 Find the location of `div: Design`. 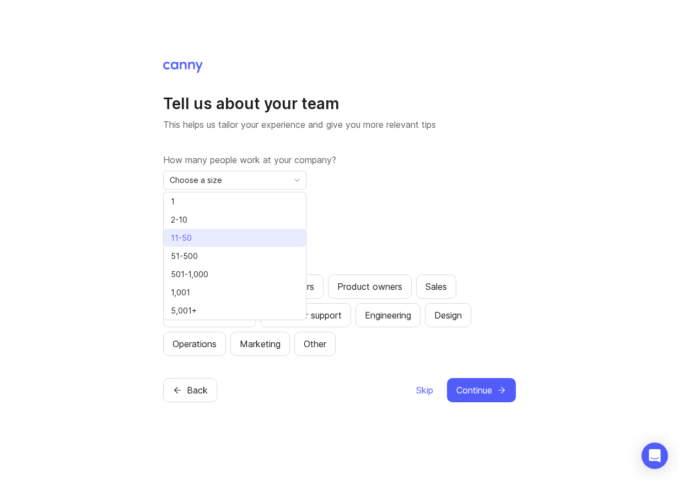

div: Design is located at coordinates (448, 315).